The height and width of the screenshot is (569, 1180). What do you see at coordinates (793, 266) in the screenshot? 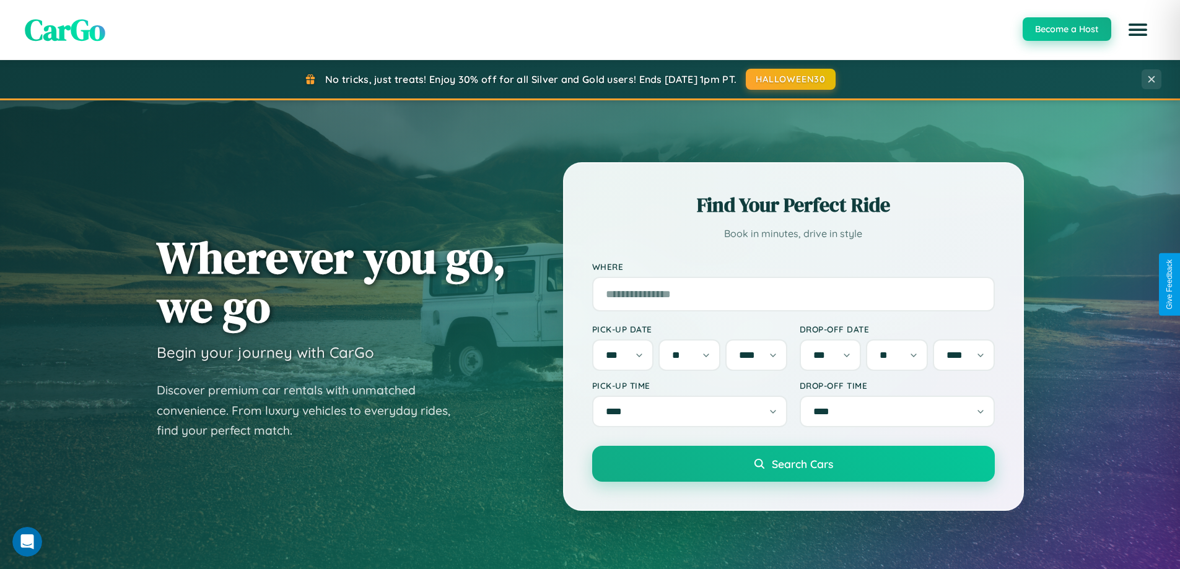
I see `label: Where` at bounding box center [793, 266].